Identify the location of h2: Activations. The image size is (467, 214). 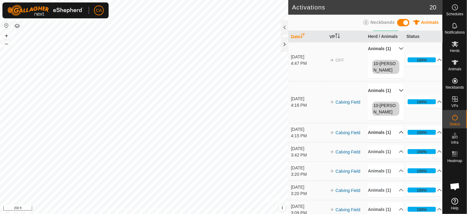
(361, 7).